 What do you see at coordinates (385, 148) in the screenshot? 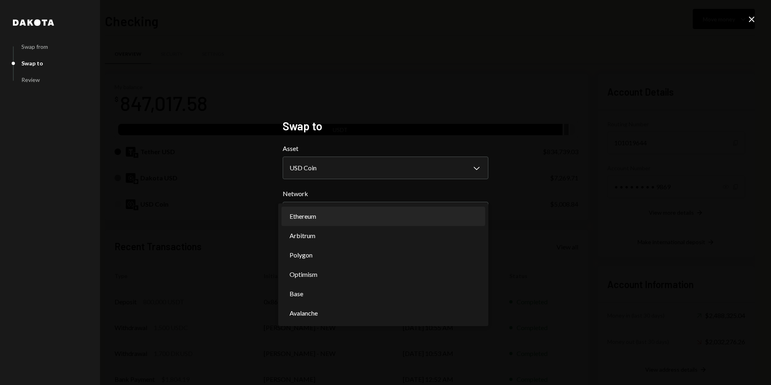
I see `label: Asset` at bounding box center [385, 148].